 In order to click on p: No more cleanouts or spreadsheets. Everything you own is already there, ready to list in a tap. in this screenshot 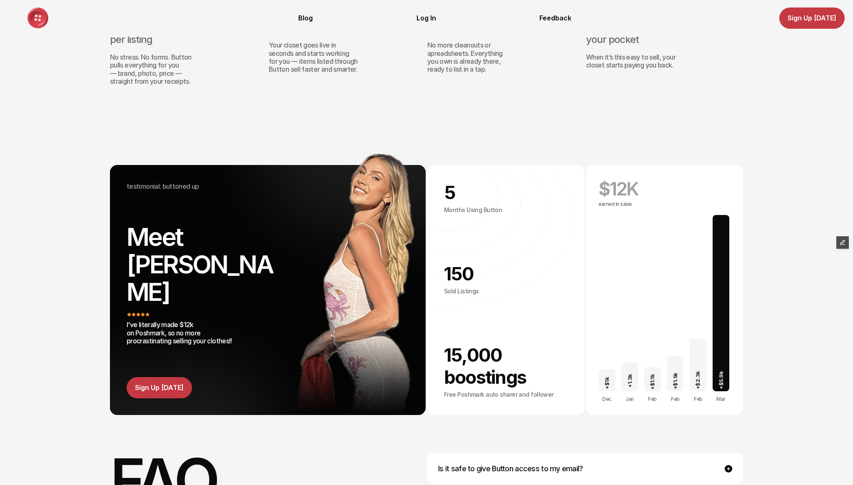, I will do `click(477, 57)`.